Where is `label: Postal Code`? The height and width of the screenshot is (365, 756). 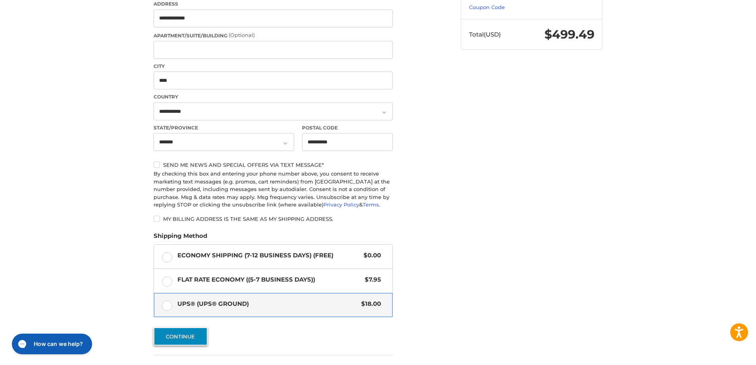
label: Postal Code is located at coordinates (348, 128).